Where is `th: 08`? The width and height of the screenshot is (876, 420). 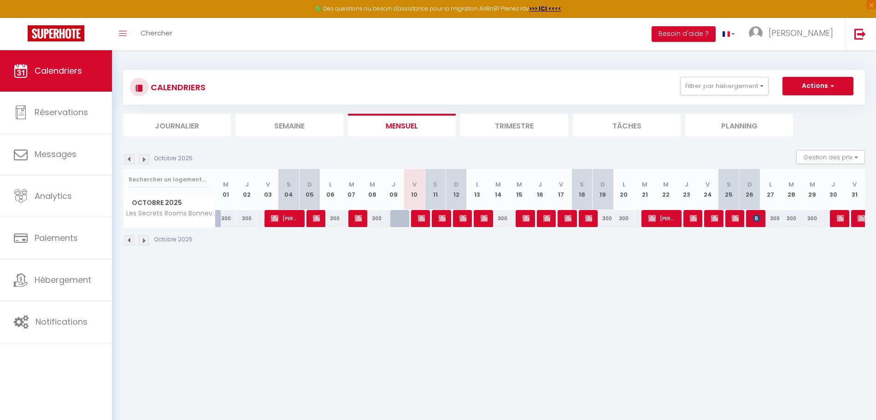 th: 08 is located at coordinates (372, 189).